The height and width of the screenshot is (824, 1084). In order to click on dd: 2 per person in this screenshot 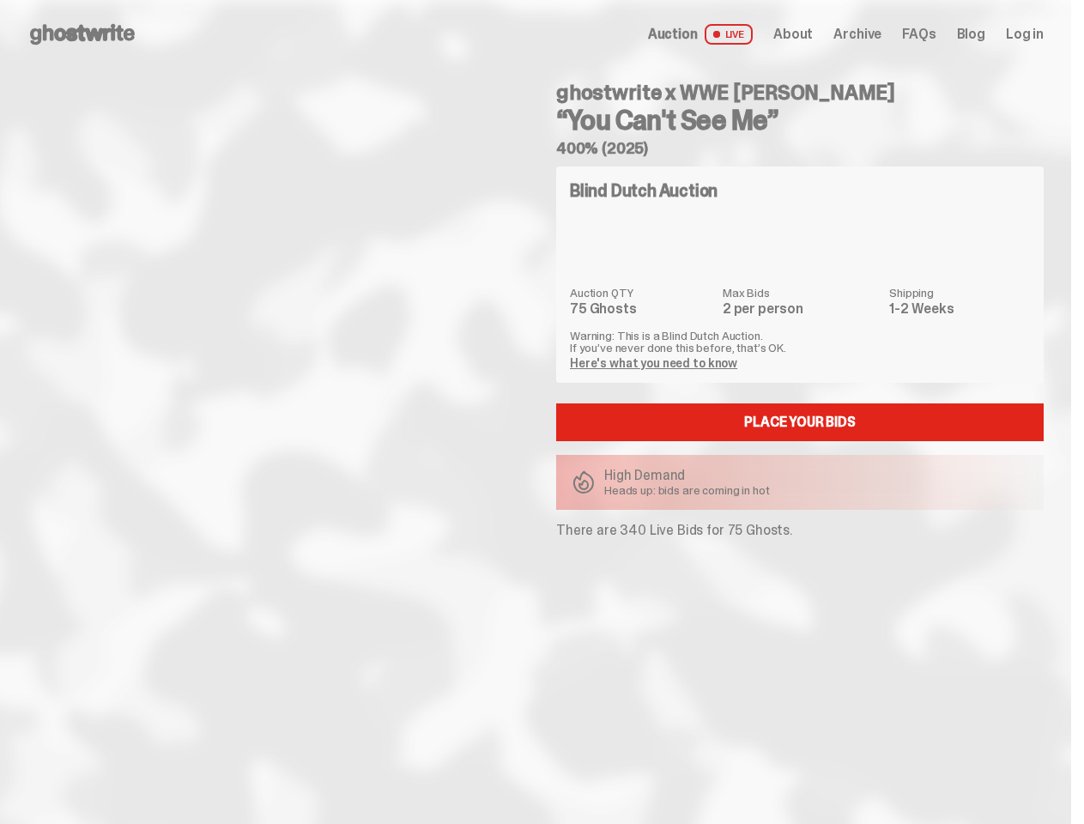, I will do `click(801, 309)`.